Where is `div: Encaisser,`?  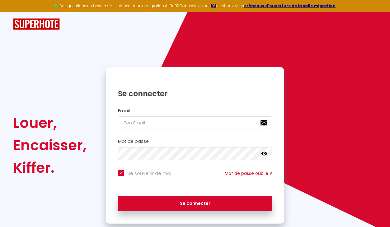 div: Encaisser, is located at coordinates (50, 145).